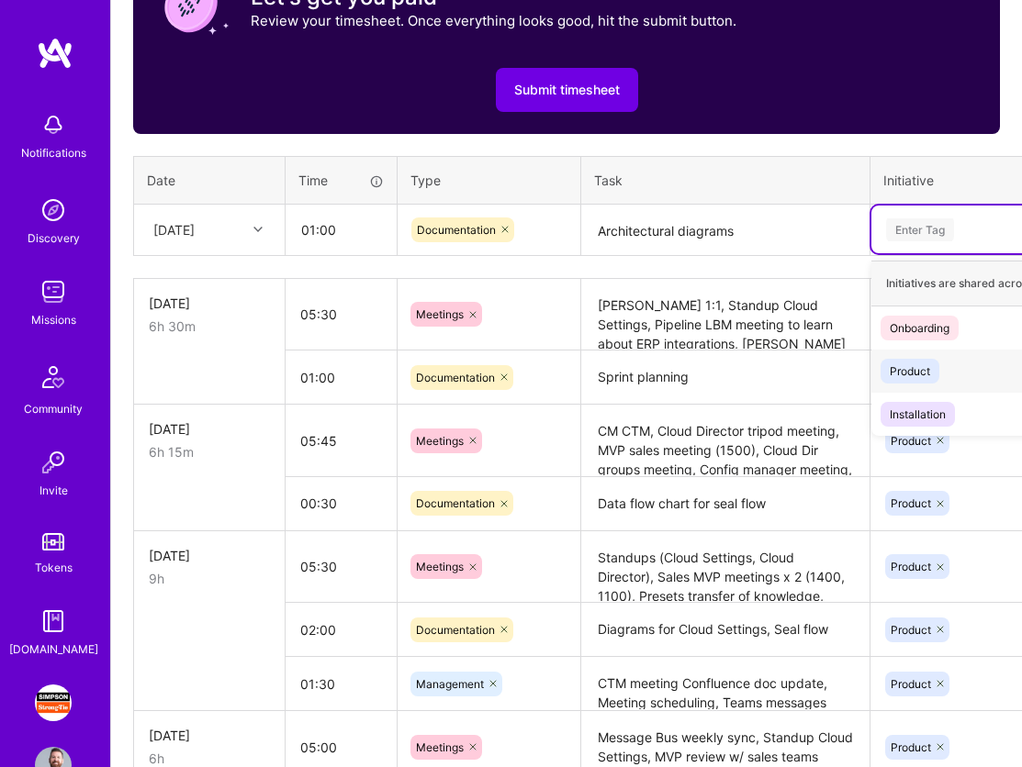  Describe the element at coordinates (53, 377) in the screenshot. I see `img: Community` at that location.